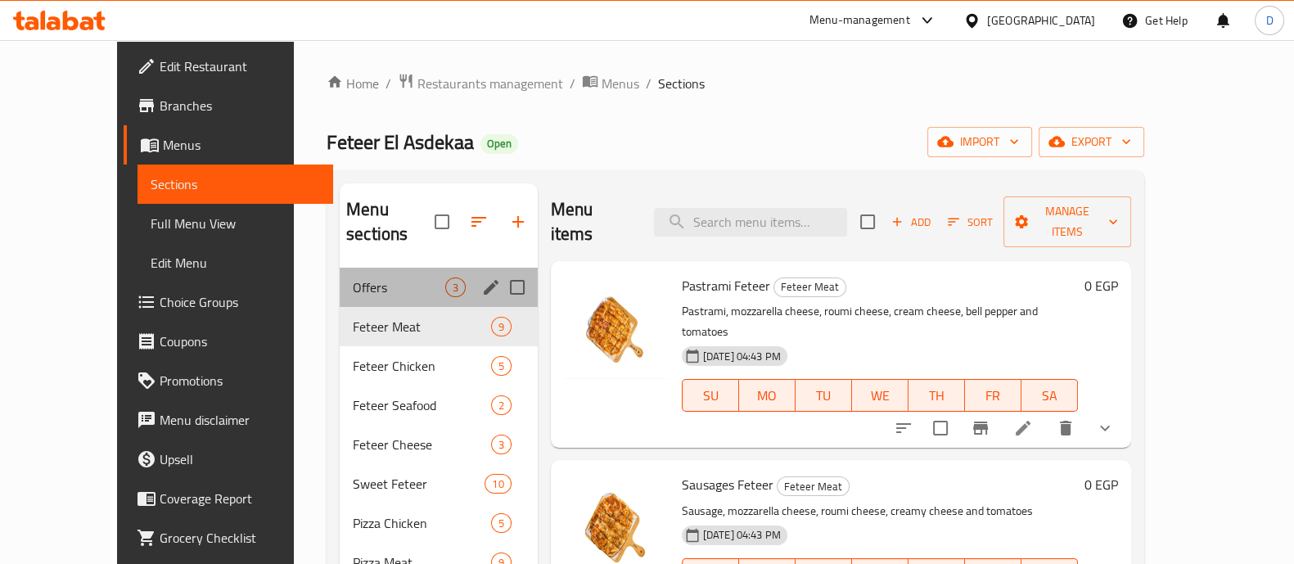 The height and width of the screenshot is (564, 1294). I want to click on div: Menu-management, so click(859, 20).